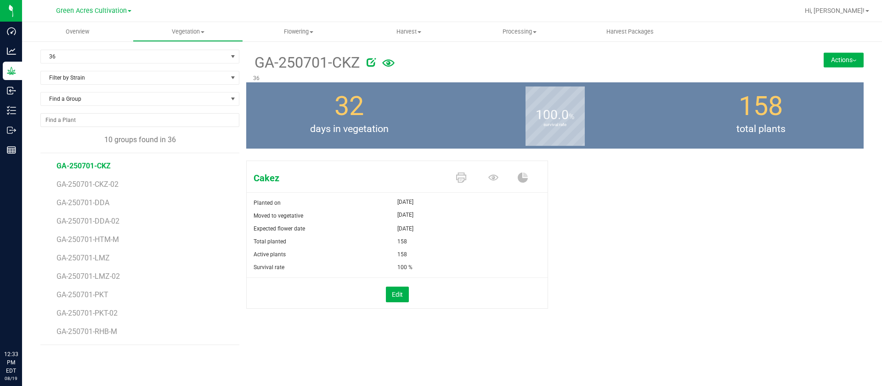 Image resolution: width=882 pixels, height=386 pixels. I want to click on span: GA-250701-HTM-M, so click(88, 239).